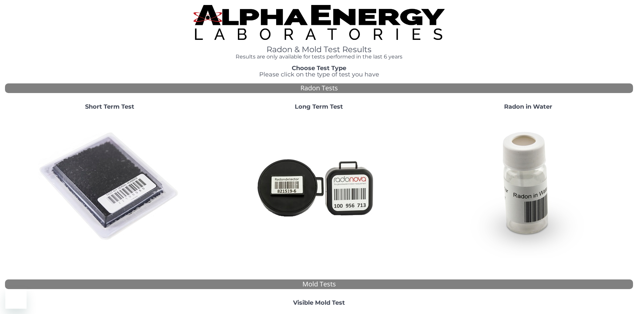 The width and height of the screenshot is (638, 314). What do you see at coordinates (319, 187) in the screenshot?
I see `img: Radtrak2vsRadtrak3.jpg` at bounding box center [319, 187].